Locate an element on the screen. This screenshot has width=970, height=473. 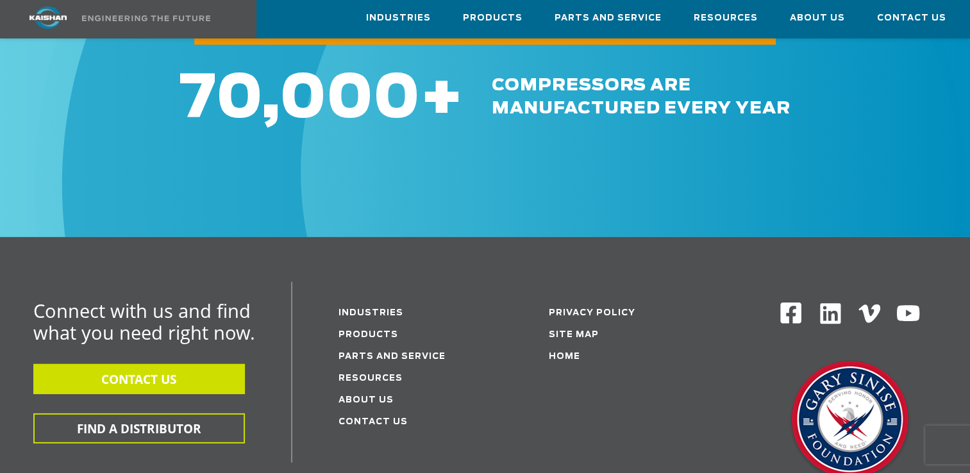
a: Privacy Policy is located at coordinates (592, 313).